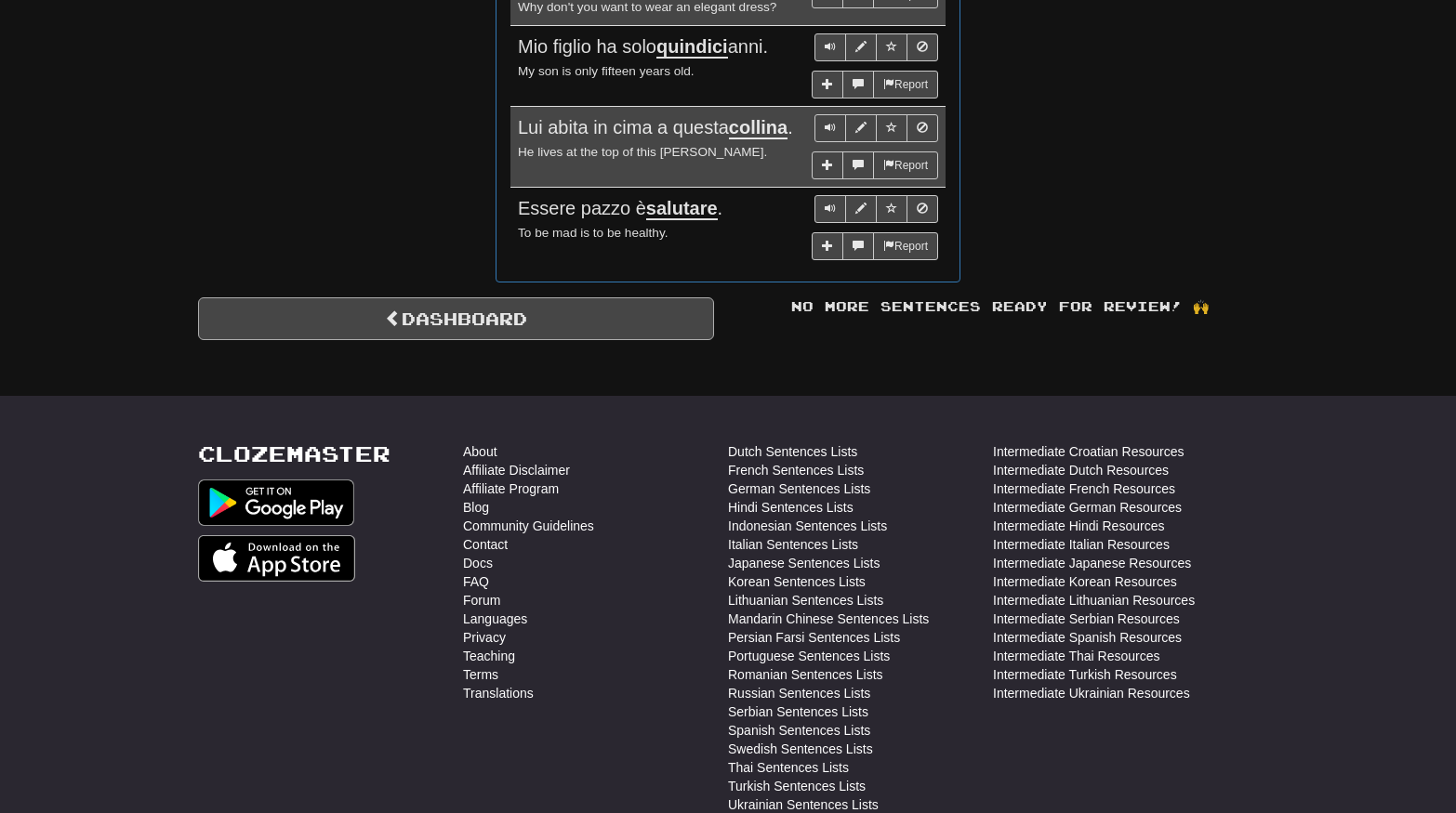 Image resolution: width=1456 pixels, height=813 pixels. I want to click on u: quindici, so click(692, 47).